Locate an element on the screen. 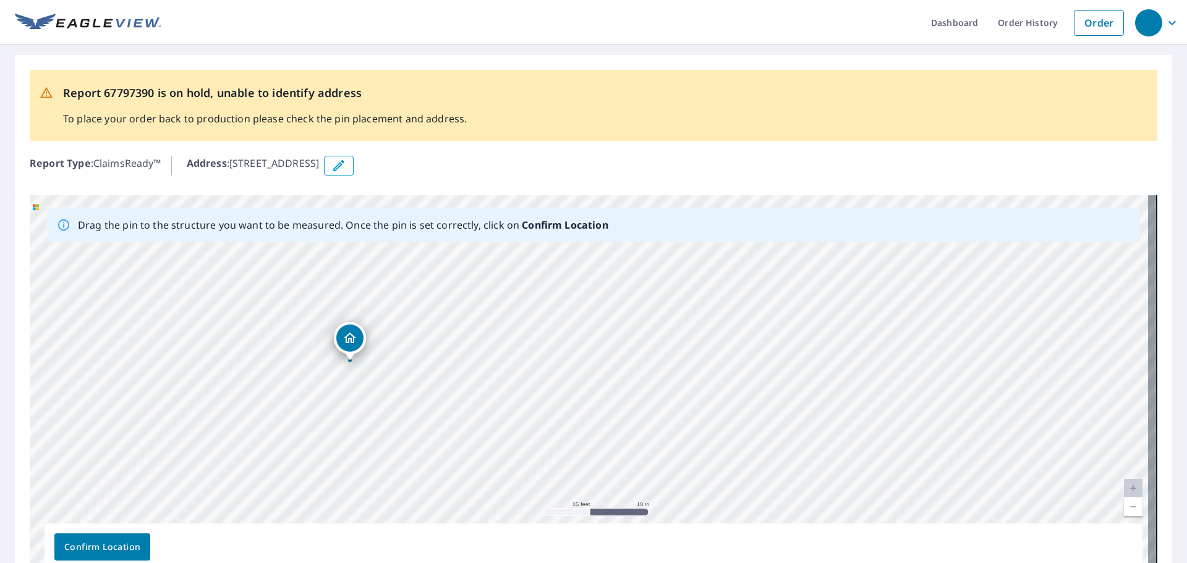  a: Current Level 20, Zoom In Disabled is located at coordinates (1133, 488).